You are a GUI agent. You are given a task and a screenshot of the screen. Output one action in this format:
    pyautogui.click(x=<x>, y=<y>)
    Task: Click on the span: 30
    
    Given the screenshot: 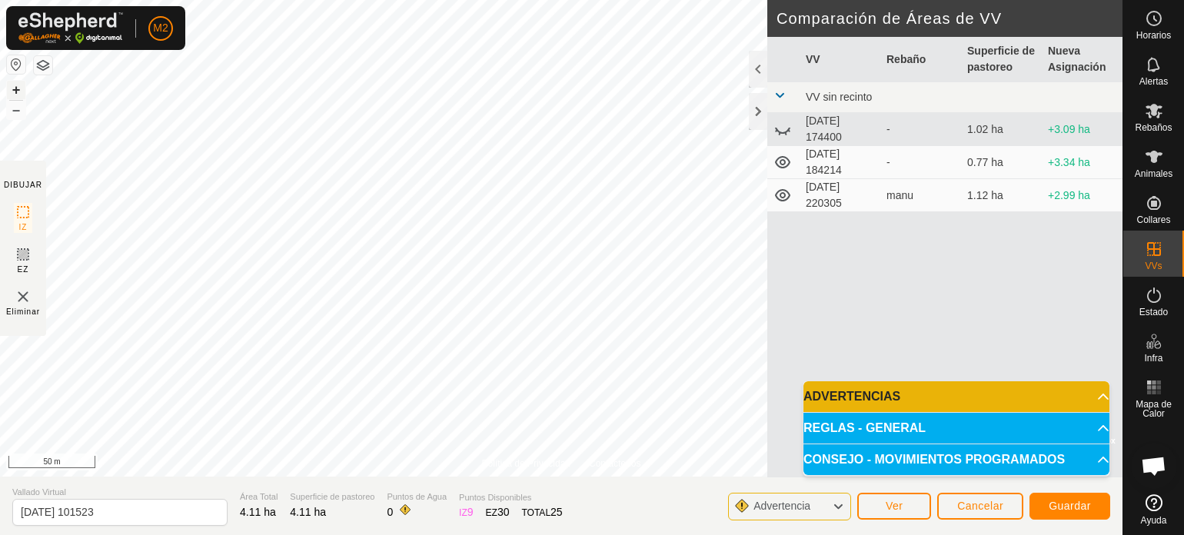 What is the action you would take?
    pyautogui.click(x=504, y=512)
    